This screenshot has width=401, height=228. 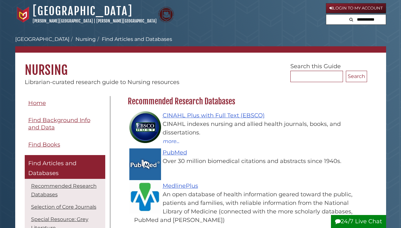 I want to click on a: Login to My Account, so click(x=356, y=8).